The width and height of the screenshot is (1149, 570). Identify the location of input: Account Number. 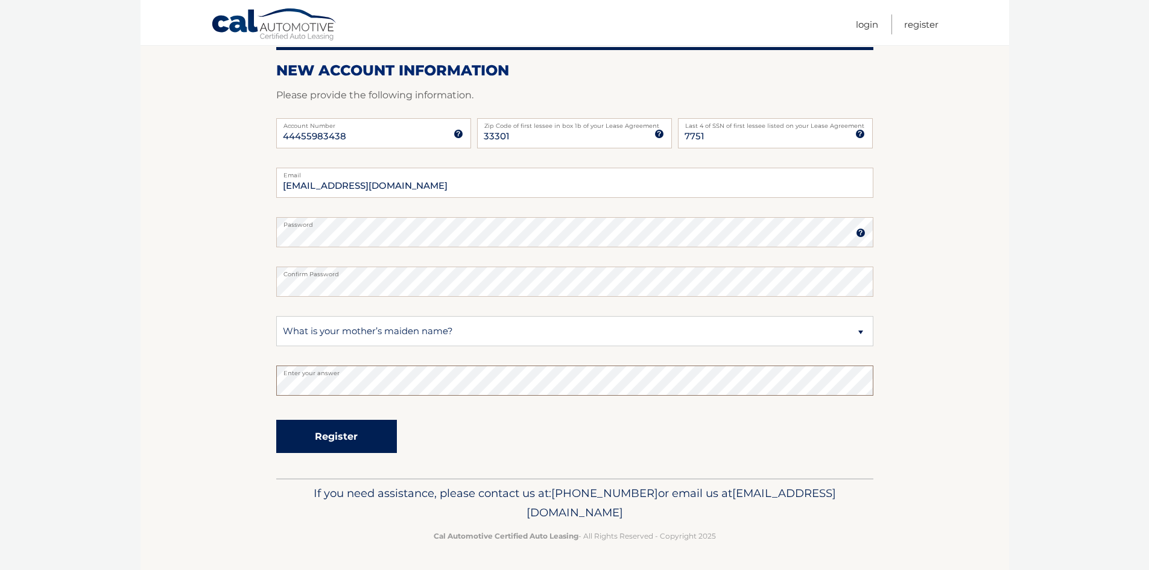
(373, 133).